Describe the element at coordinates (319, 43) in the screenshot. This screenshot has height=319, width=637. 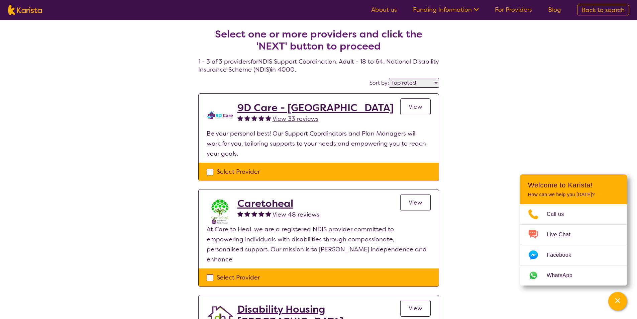
I see `h4: 1 - 3 of 3 providers for NDIS Support Coordination , Adult - 18 to 64 , National Disability Insur...` at that location.